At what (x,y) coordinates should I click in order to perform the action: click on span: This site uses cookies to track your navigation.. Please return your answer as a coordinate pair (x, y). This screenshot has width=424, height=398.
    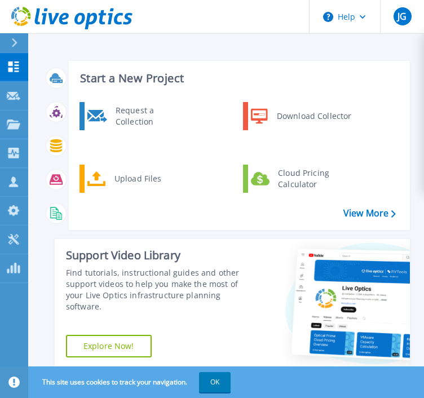
    Looking at the image, I should click on (131, 382).